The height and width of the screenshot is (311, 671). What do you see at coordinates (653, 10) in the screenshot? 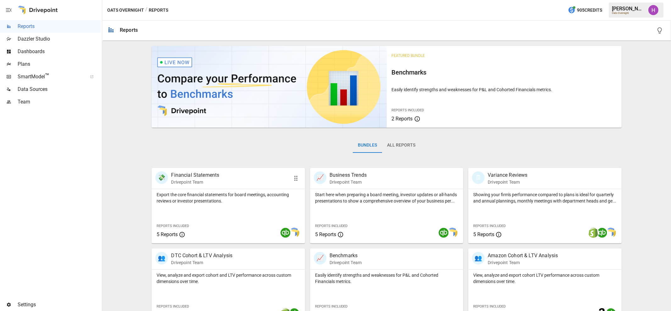
I see `img: Harry Antonio` at bounding box center [653, 10].